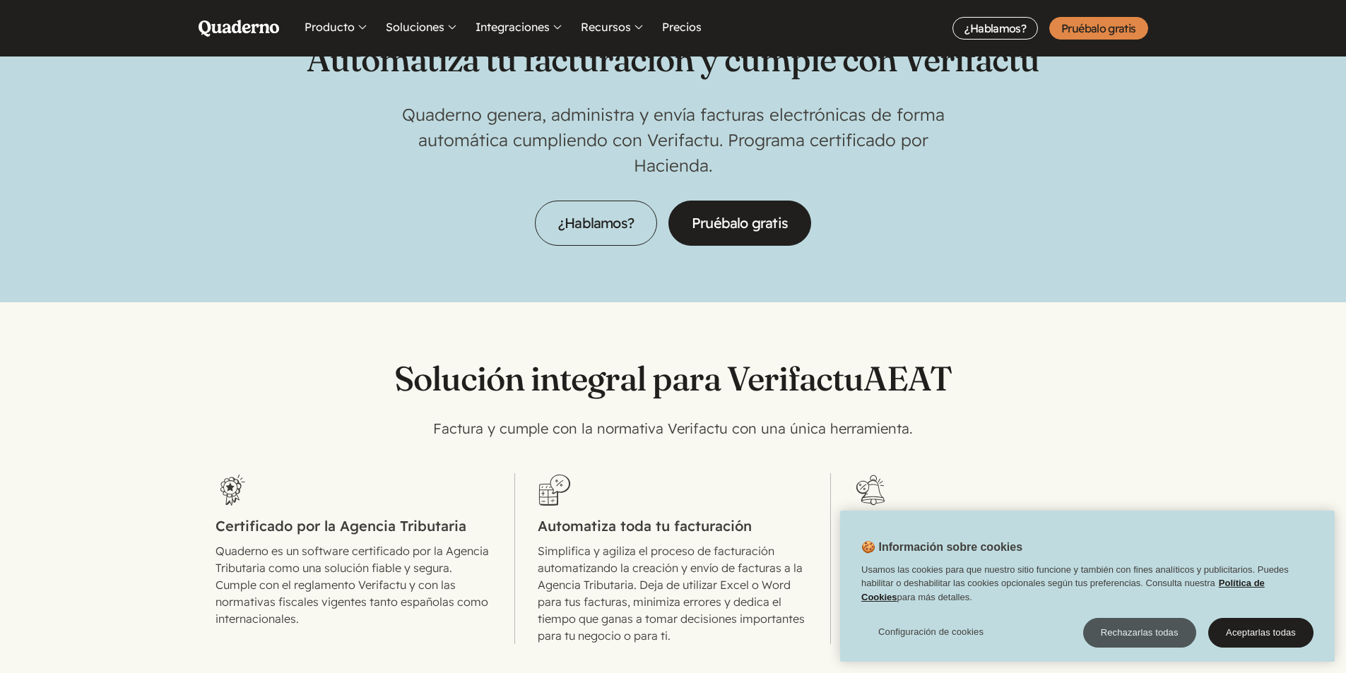 The image size is (1346, 673). Describe the element at coordinates (1063, 590) in the screenshot. I see `a: Política de Cookies` at that location.